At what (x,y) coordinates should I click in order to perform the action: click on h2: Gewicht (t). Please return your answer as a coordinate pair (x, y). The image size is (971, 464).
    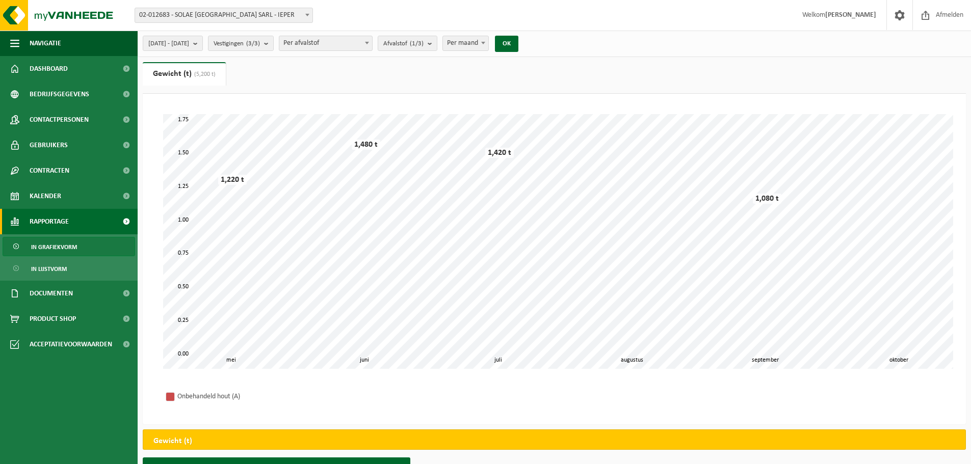
    Looking at the image, I should click on (173, 441).